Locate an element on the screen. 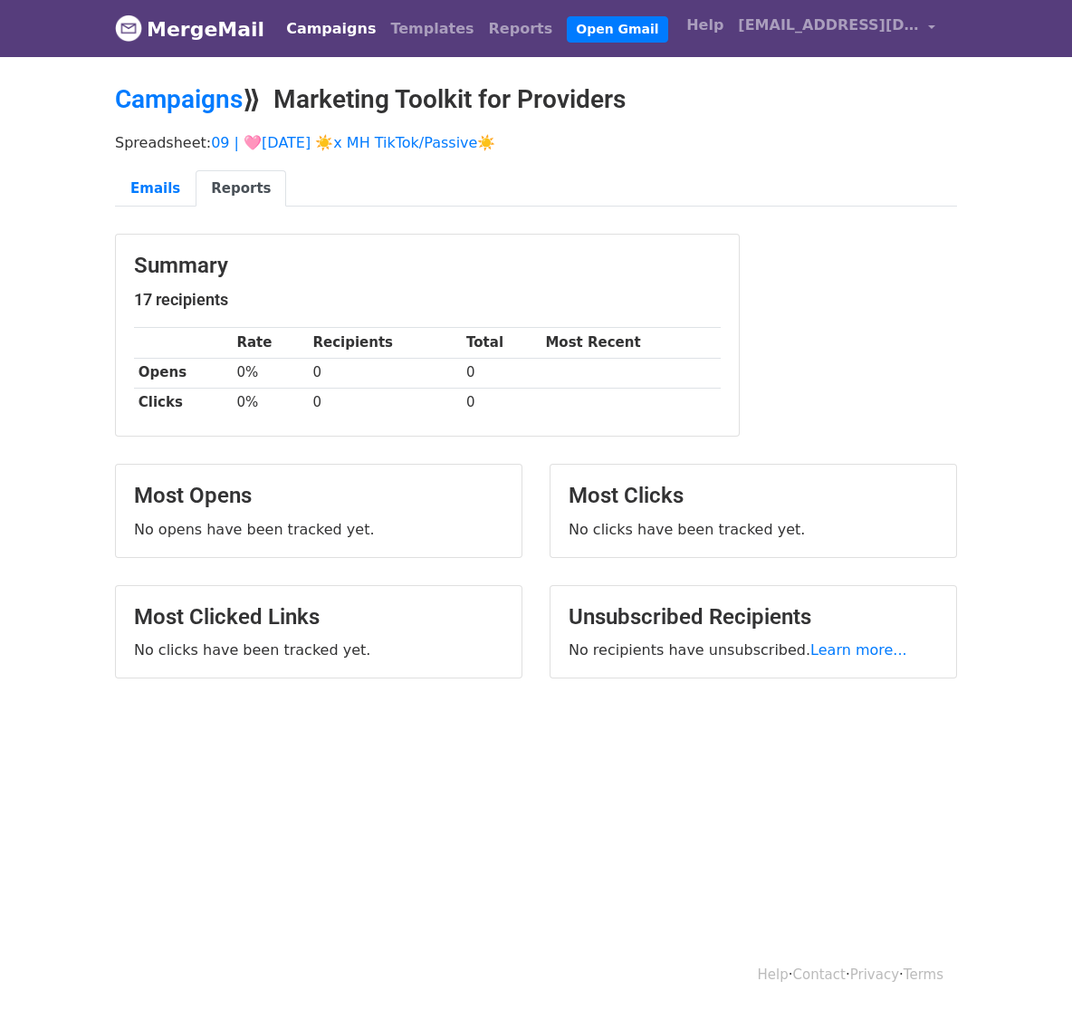  a: Contact is located at coordinates (819, 974).